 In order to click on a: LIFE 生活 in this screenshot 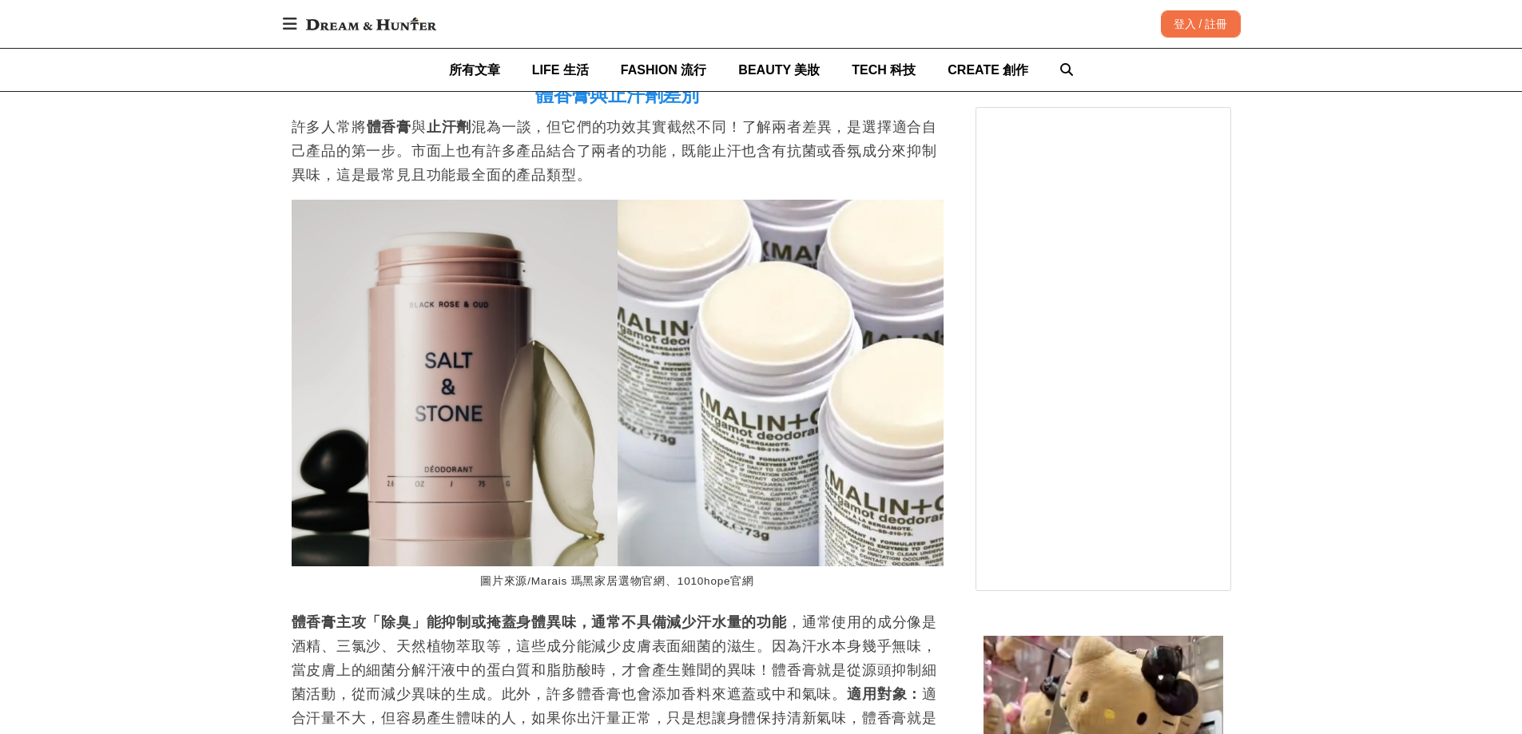, I will do `click(560, 70)`.